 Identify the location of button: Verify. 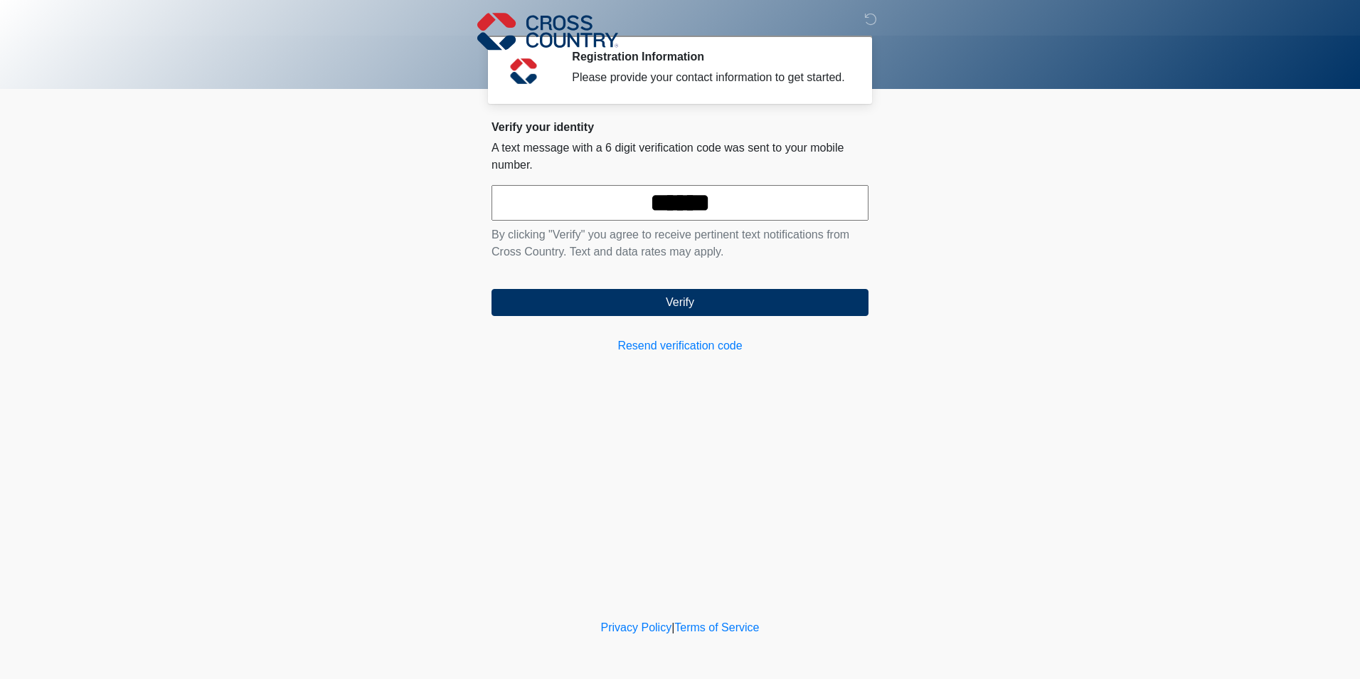
(680, 302).